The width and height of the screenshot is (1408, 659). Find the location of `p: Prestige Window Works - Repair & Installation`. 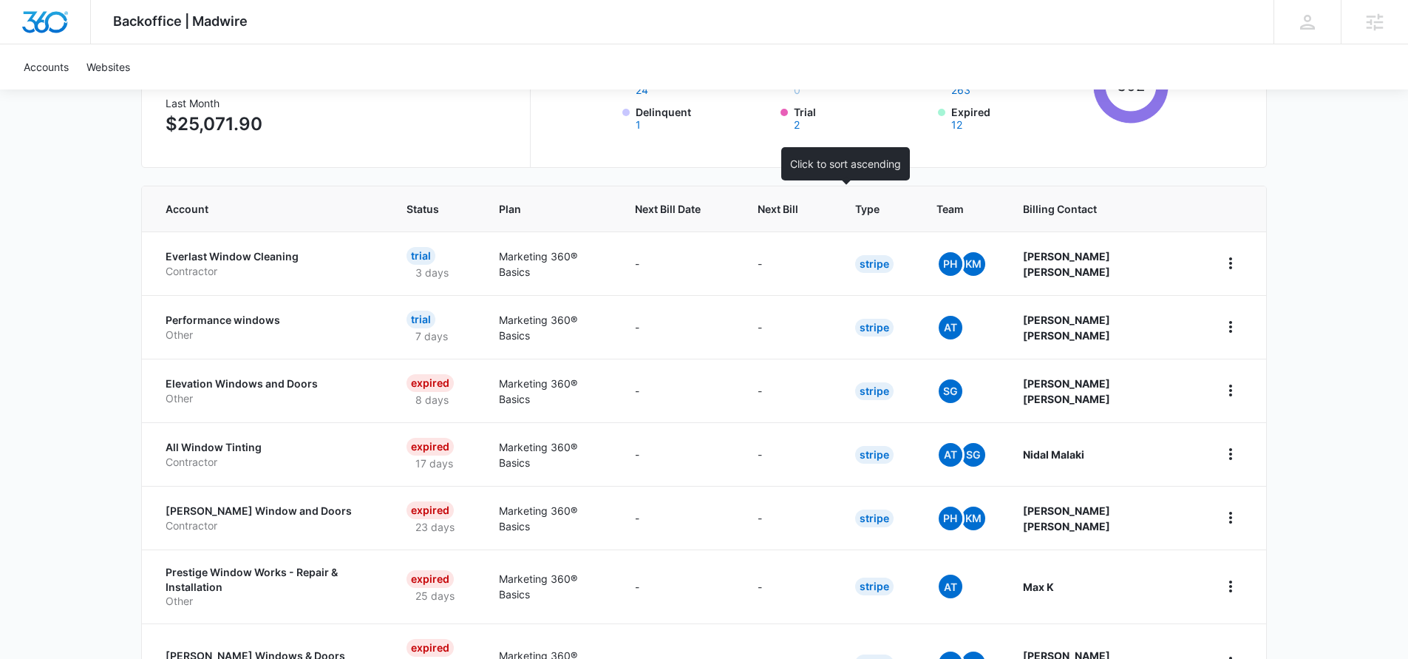

p: Prestige Window Works - Repair & Installation is located at coordinates (268, 579).